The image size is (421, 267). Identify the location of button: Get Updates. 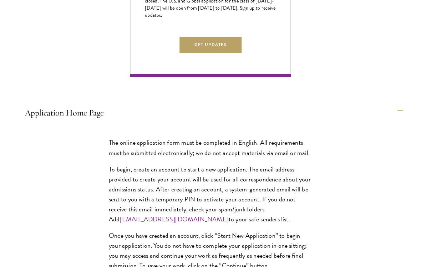
(210, 45).